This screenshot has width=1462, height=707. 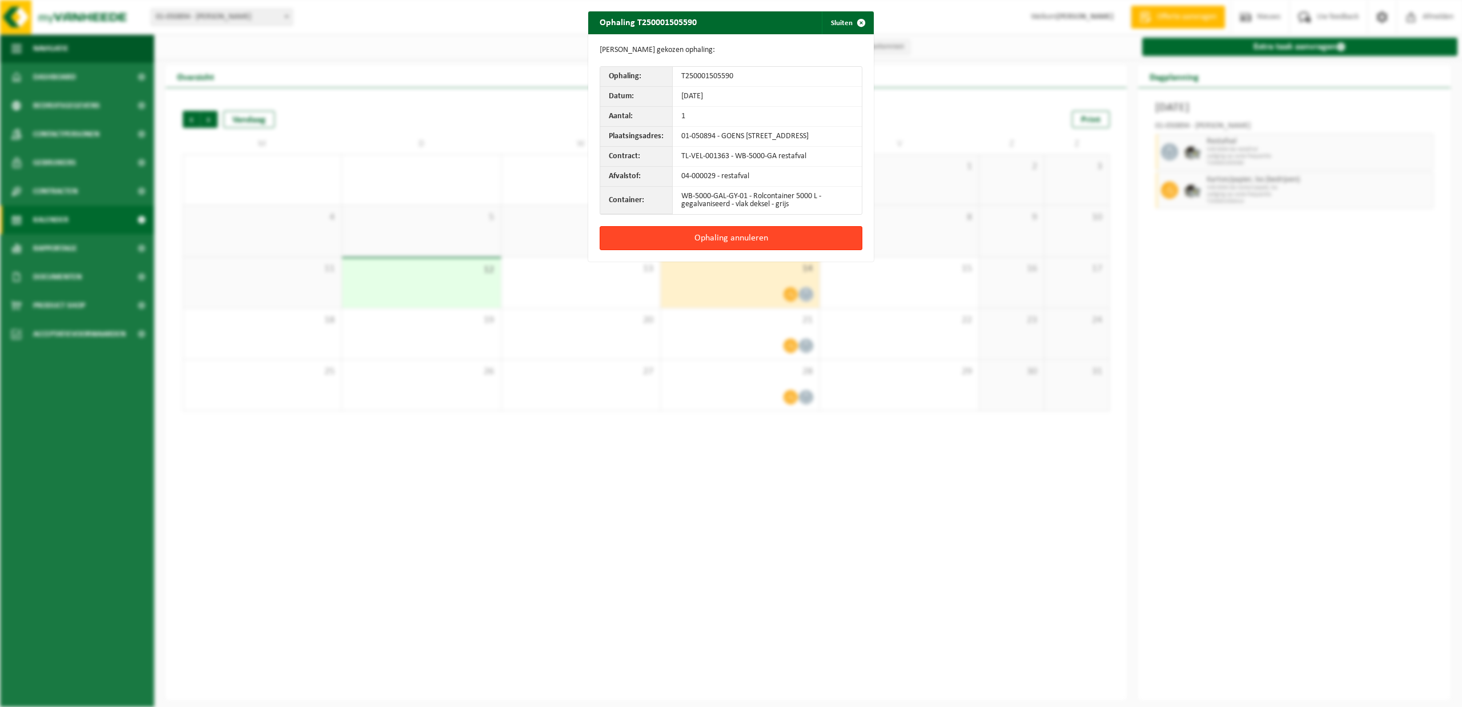 What do you see at coordinates (648, 22) in the screenshot?
I see `h2: Ophaling T250001505590` at bounding box center [648, 22].